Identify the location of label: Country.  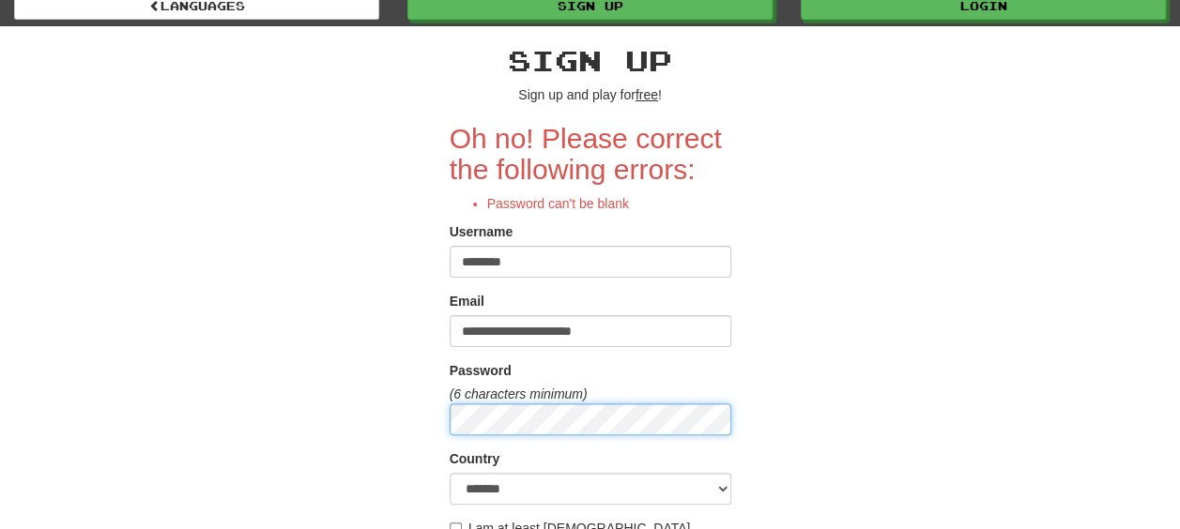
(475, 459).